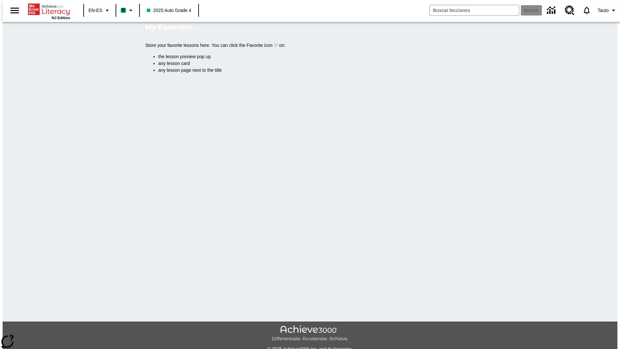 The image size is (620, 349). I want to click on li: the lesson preview pop up, so click(317, 57).